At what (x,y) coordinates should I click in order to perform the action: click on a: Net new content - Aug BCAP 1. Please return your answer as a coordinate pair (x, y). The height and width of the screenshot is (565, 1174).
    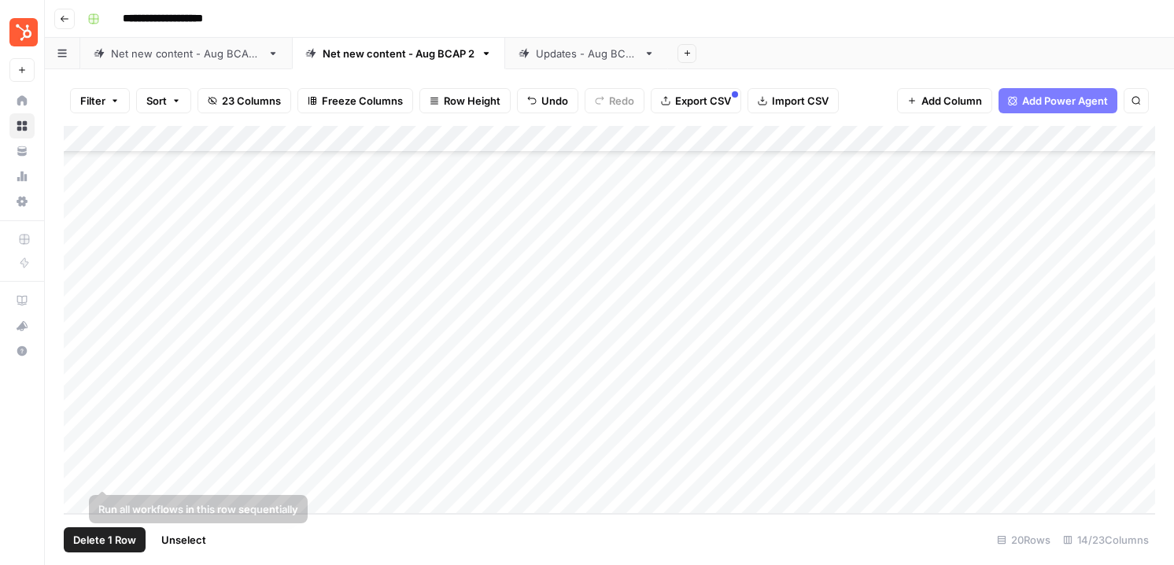
    Looking at the image, I should click on (186, 54).